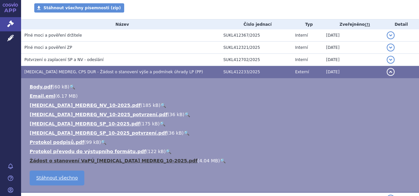 Image resolution: width=419 pixels, height=196 pixels. Describe the element at coordinates (82, 8) in the screenshot. I see `span: Stáhnout všechny písemnosti (zip)` at that location.